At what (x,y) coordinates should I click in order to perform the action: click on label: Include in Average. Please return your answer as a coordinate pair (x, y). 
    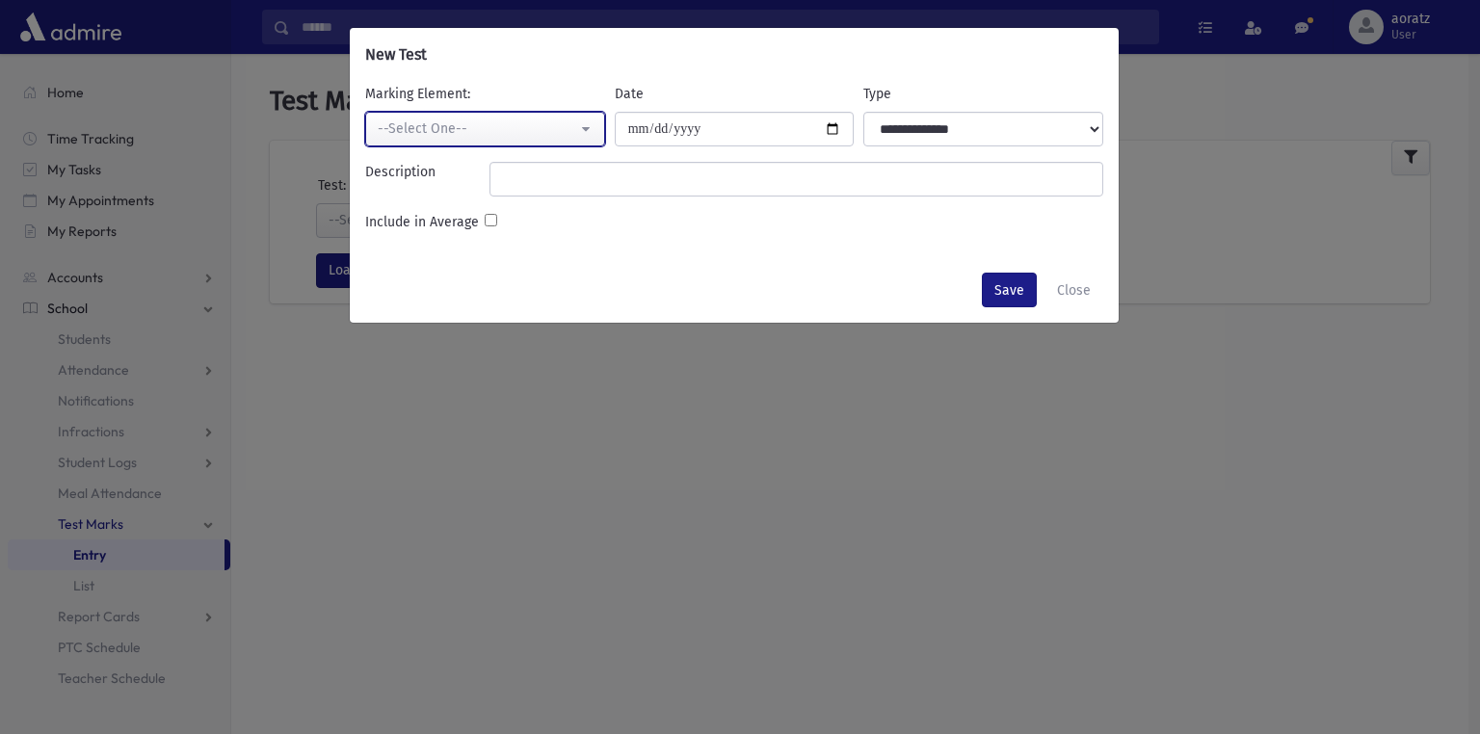
    Looking at the image, I should click on (422, 222).